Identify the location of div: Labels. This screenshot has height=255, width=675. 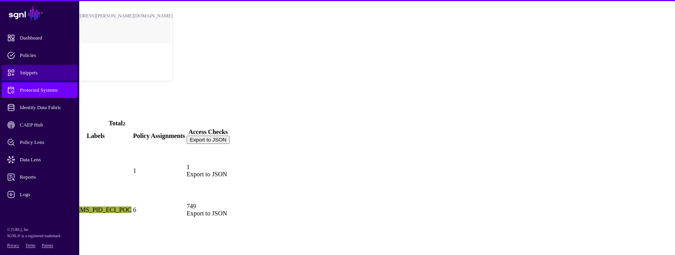
(95, 136).